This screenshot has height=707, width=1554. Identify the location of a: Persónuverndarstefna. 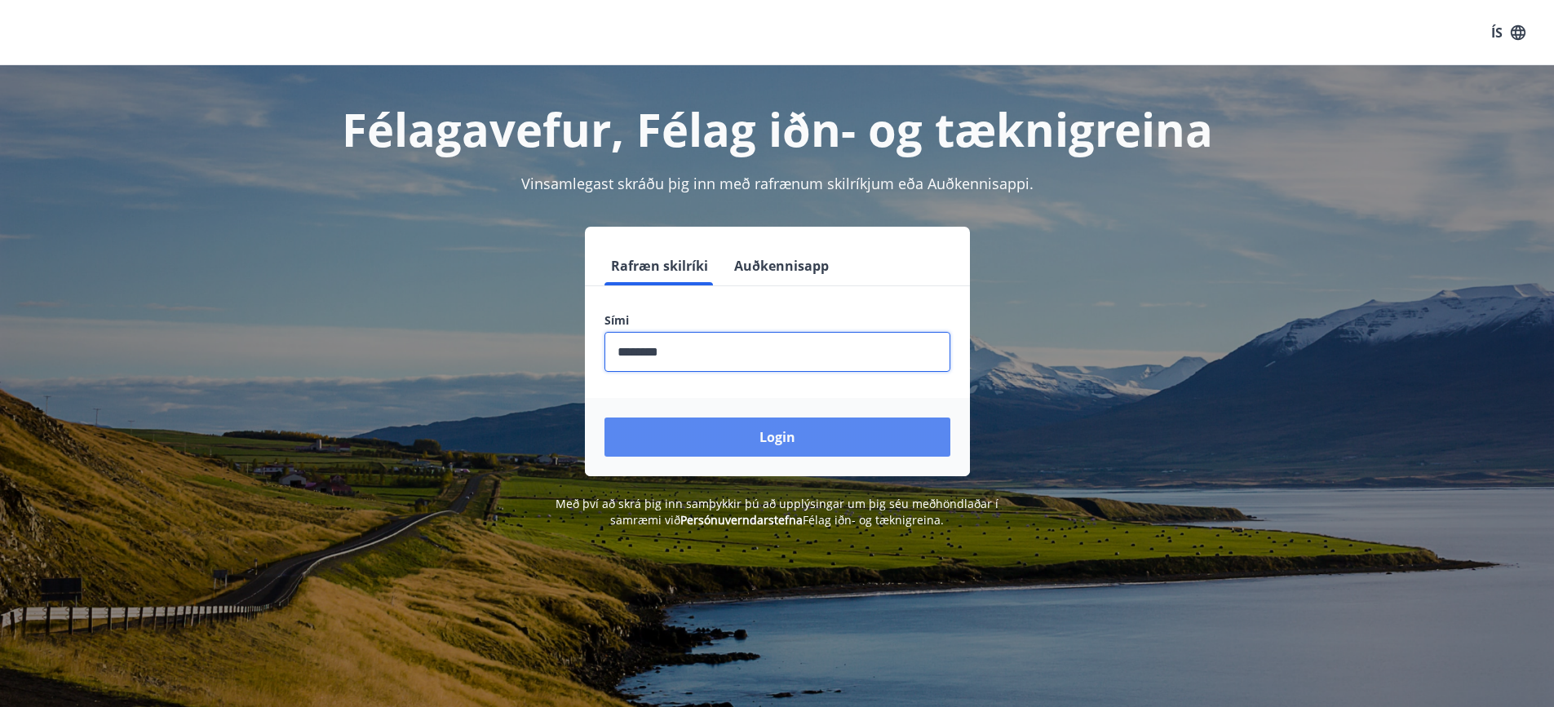
(742, 520).